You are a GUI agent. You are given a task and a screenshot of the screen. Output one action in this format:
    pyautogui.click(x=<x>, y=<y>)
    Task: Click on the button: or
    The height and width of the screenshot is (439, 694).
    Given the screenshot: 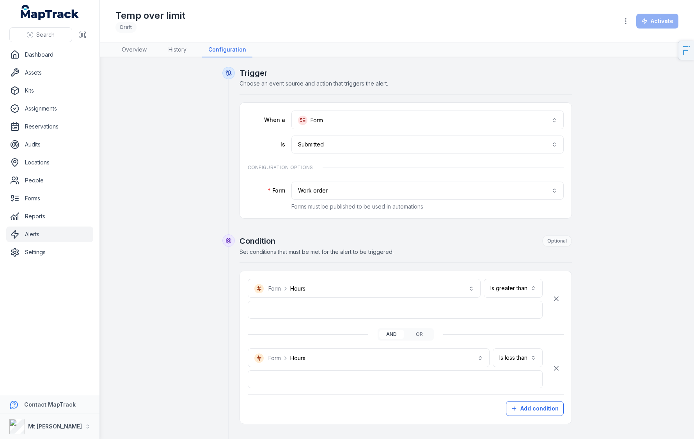 What is the action you would take?
    pyautogui.click(x=420, y=334)
    